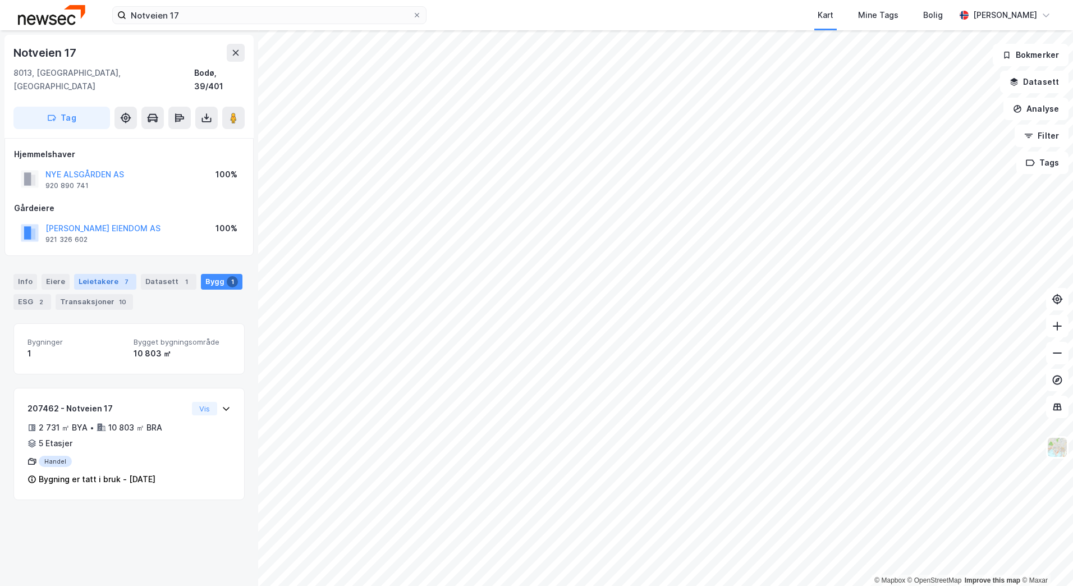  Describe the element at coordinates (932, 15) in the screenshot. I see `div: Bolig` at that location.